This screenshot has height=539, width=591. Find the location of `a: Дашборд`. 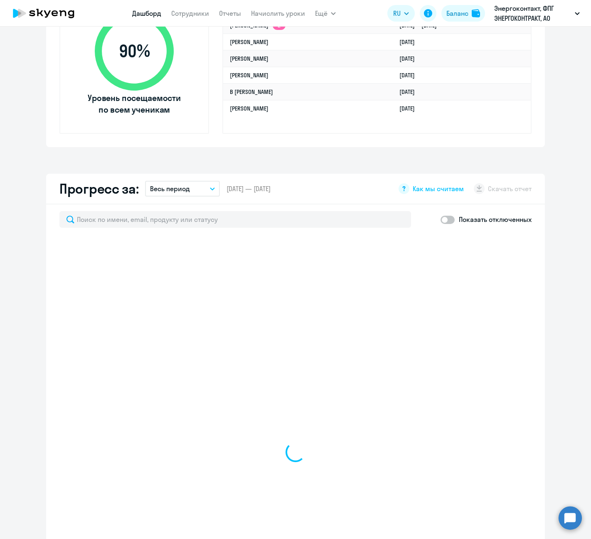

a: Дашборд is located at coordinates (147, 13).